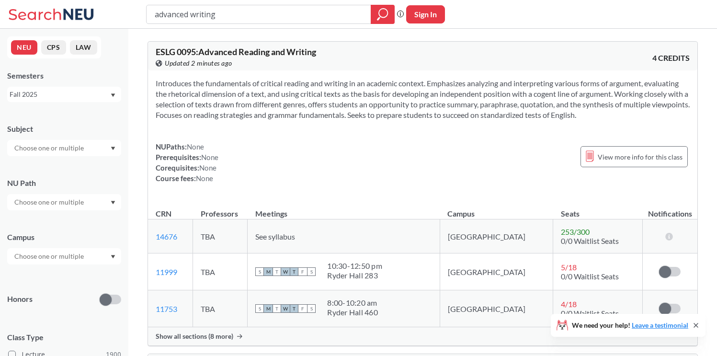 The image size is (717, 356). Describe the element at coordinates (54, 47) in the screenshot. I see `button: CPS` at that location.